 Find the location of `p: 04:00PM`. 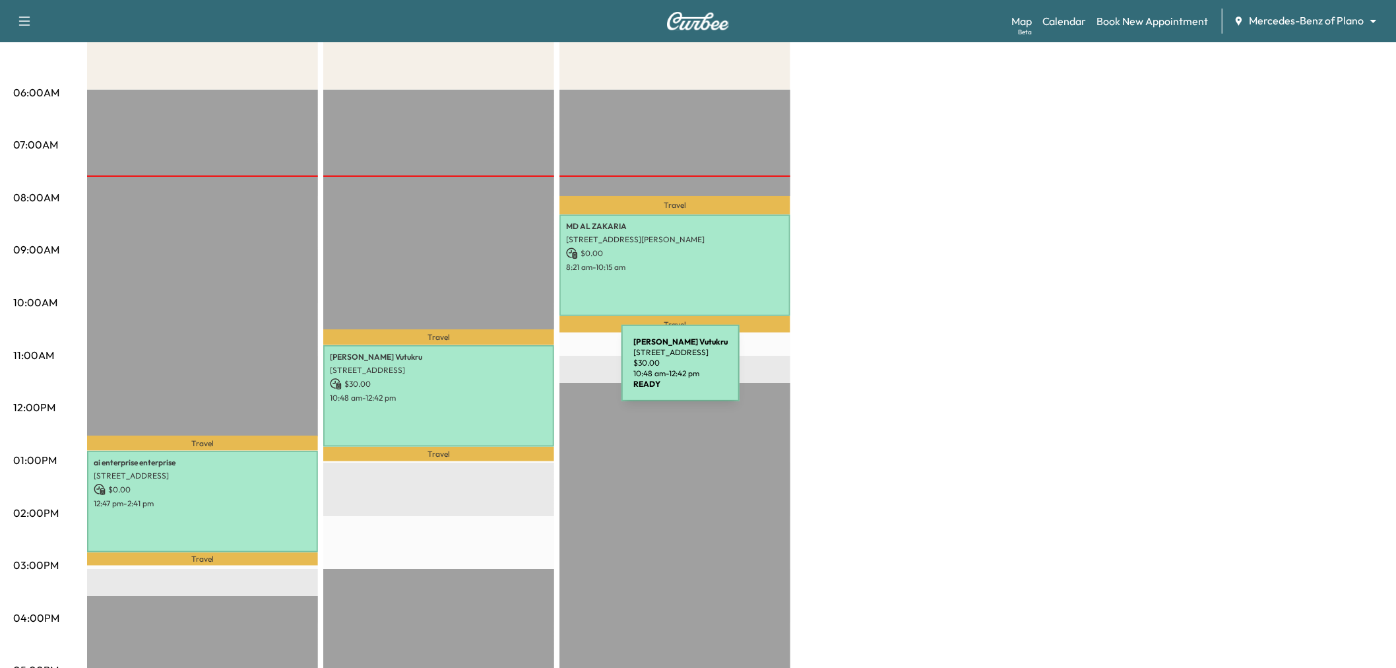

p: 04:00PM is located at coordinates (36, 618).